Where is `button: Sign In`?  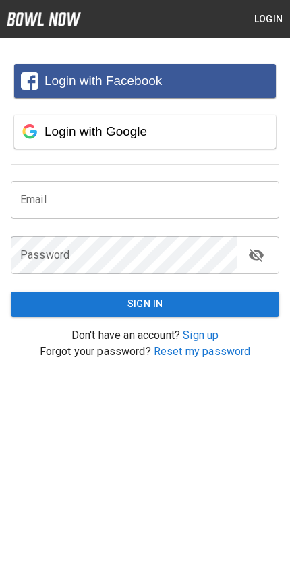 button: Sign In is located at coordinates (145, 304).